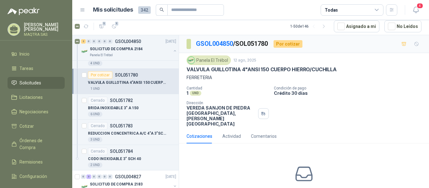 The width and height of the screenshot is (429, 188). What do you see at coordinates (331, 10) in the screenshot?
I see `div: Todas` at bounding box center [331, 10].